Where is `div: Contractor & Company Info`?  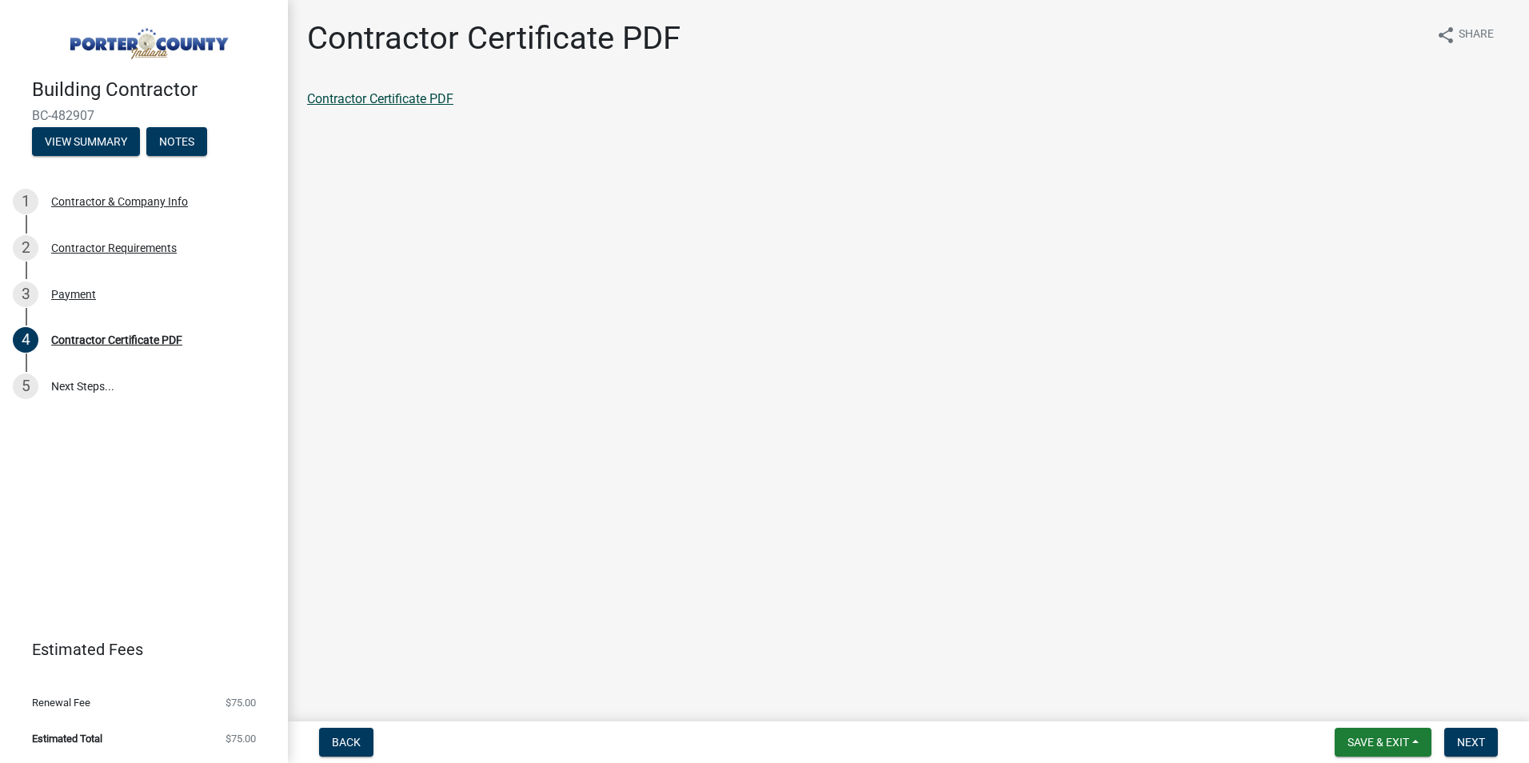 div: Contractor & Company Info is located at coordinates (119, 202).